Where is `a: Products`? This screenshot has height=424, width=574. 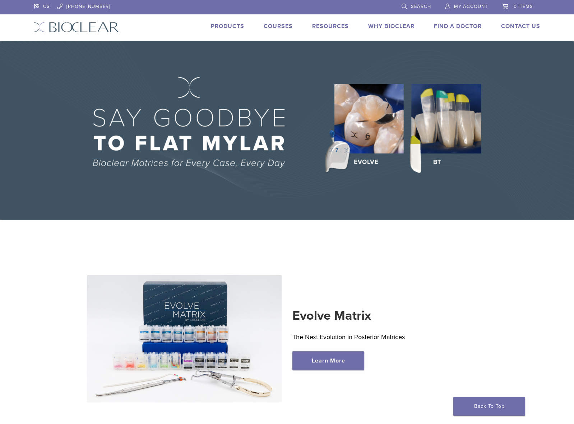
a: Products is located at coordinates (227, 26).